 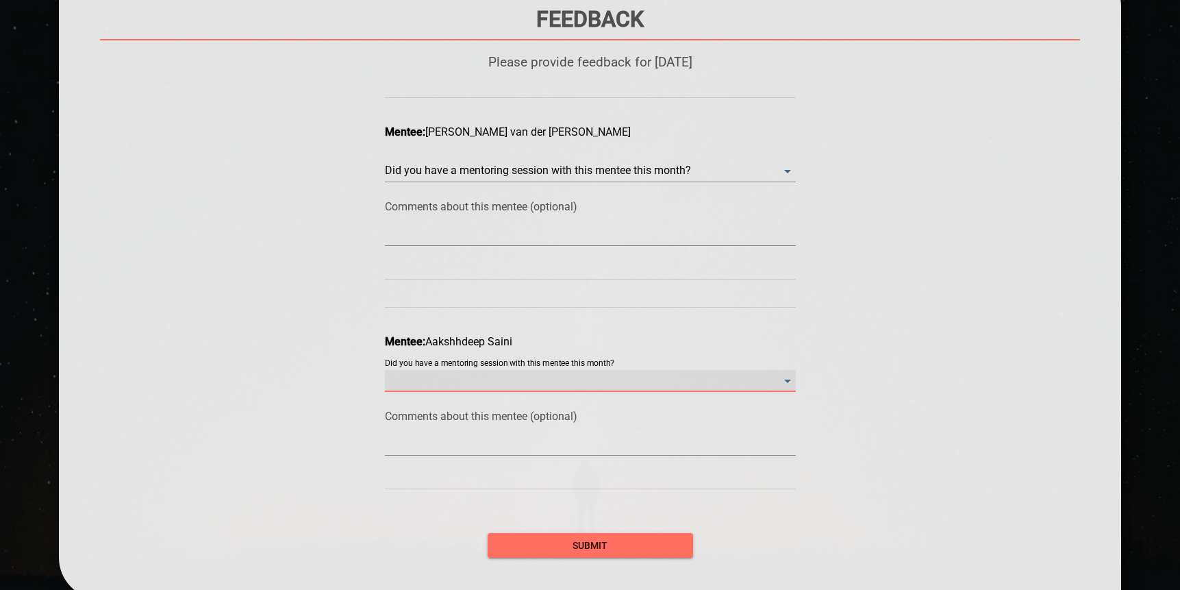 I want to click on label: Did you have a mentoring session with this mentee this month?, so click(x=499, y=364).